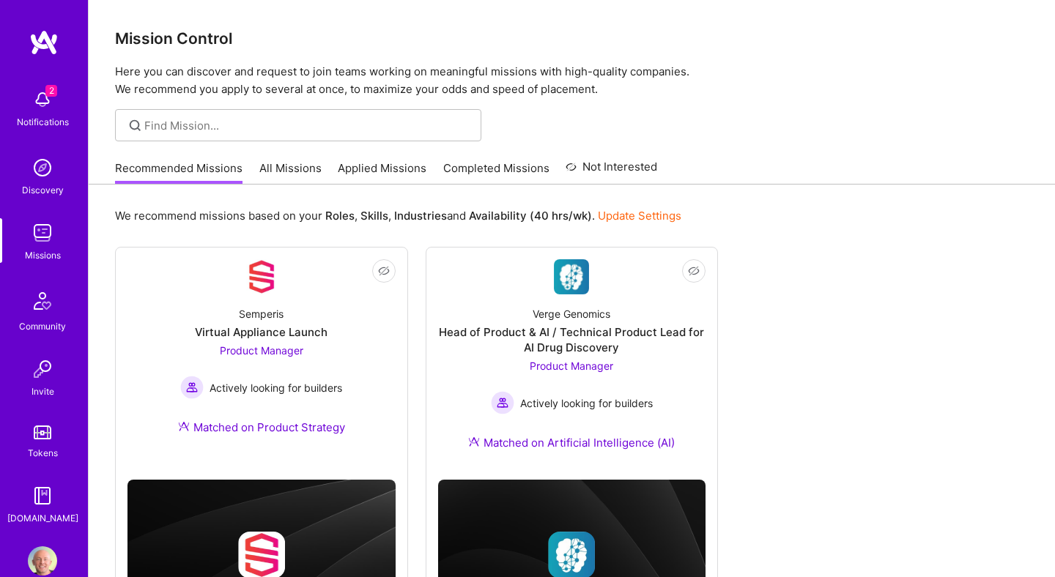 This screenshot has height=577, width=1055. What do you see at coordinates (135, 125) in the screenshot?
I see `i: icon SearchGrey` at bounding box center [135, 125].